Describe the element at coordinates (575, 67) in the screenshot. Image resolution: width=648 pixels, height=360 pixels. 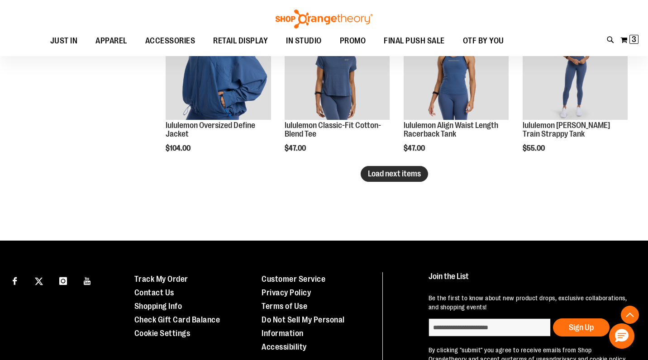
I see `a: lululemon Wunder Train Strappy TankNEW` at that location.